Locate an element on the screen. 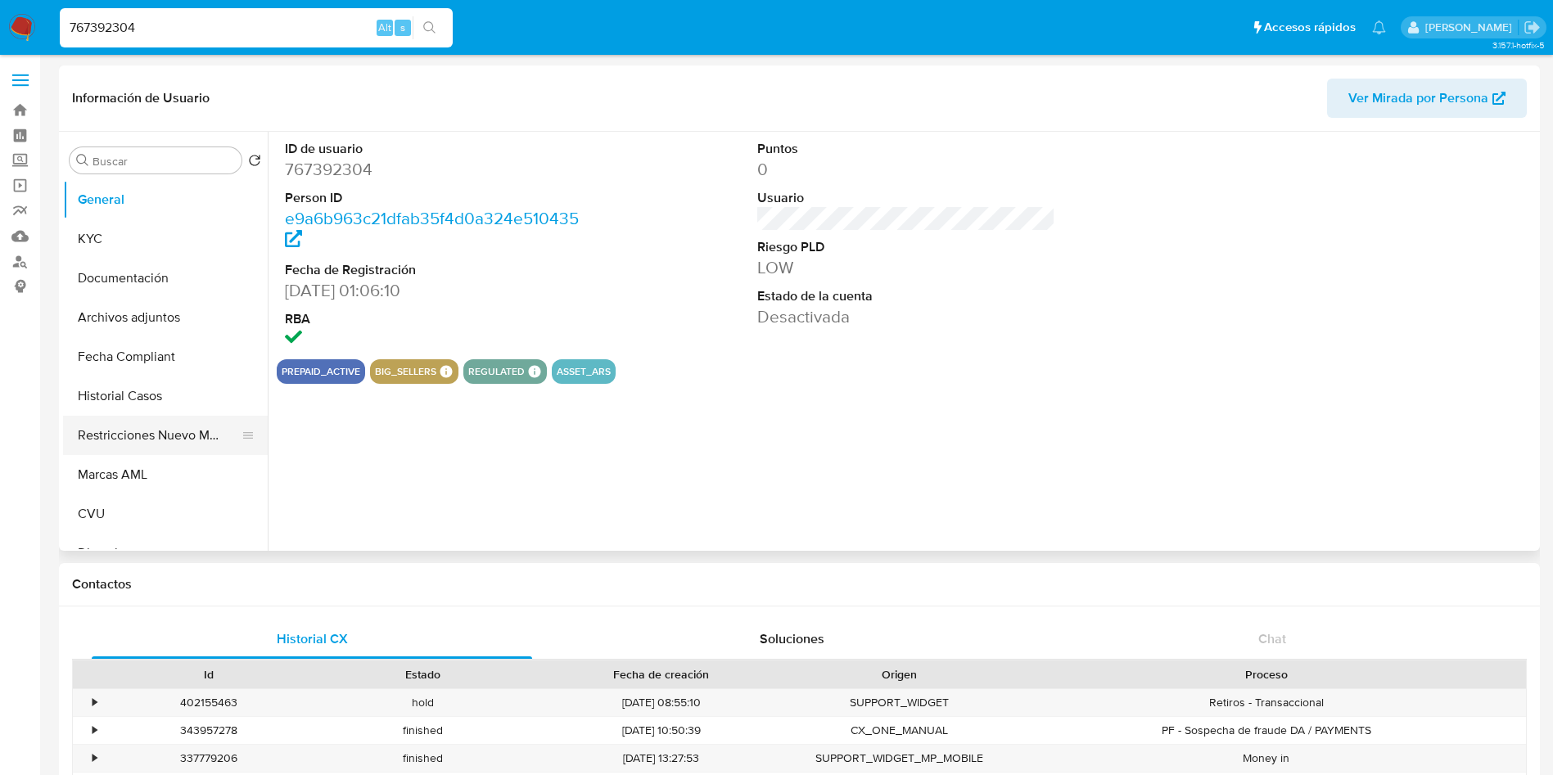 This screenshot has height=775, width=1553. button: Ver Mirada por Persona is located at coordinates (1427, 98).